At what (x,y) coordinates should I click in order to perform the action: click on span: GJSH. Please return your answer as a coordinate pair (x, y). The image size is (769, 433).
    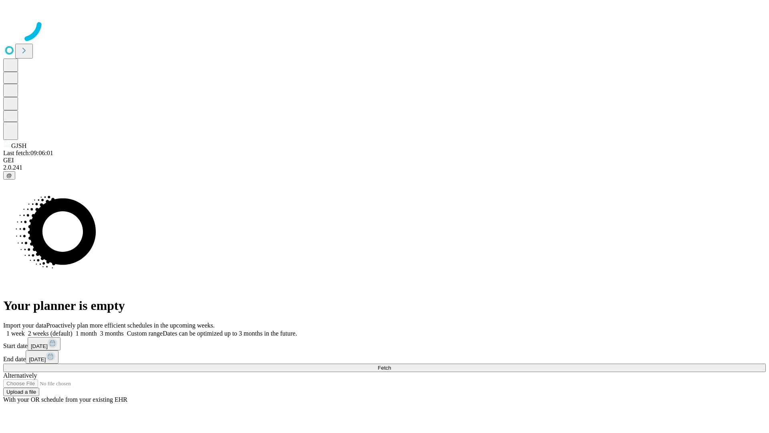
    Looking at the image, I should click on (19, 145).